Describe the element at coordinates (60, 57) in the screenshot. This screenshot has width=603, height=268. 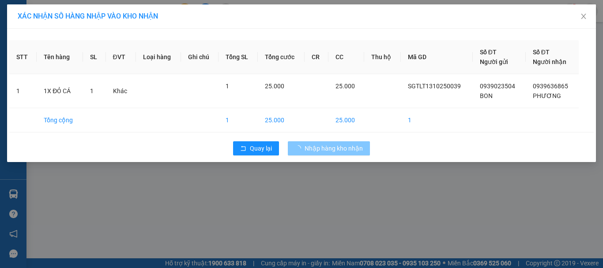
I see `th: Tên hàng` at that location.